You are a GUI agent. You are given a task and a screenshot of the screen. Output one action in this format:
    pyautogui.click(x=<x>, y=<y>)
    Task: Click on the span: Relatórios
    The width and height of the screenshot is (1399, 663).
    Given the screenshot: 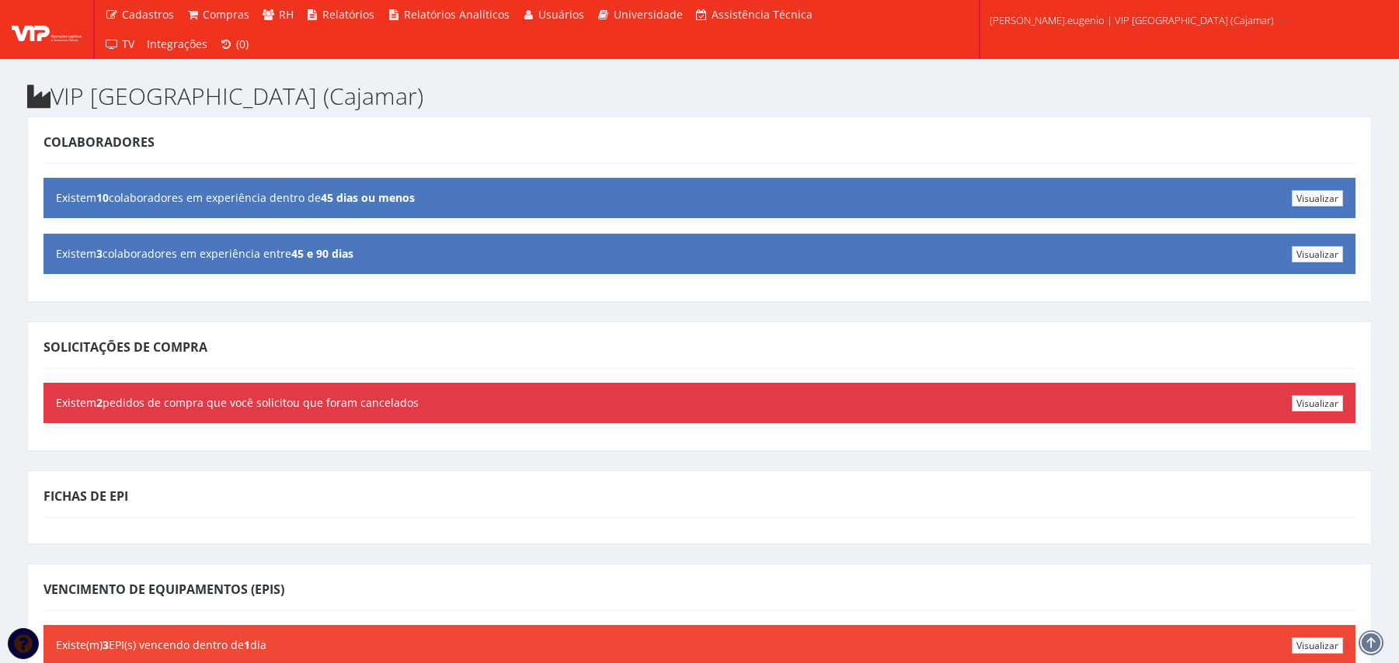 What is the action you would take?
    pyautogui.click(x=348, y=14)
    